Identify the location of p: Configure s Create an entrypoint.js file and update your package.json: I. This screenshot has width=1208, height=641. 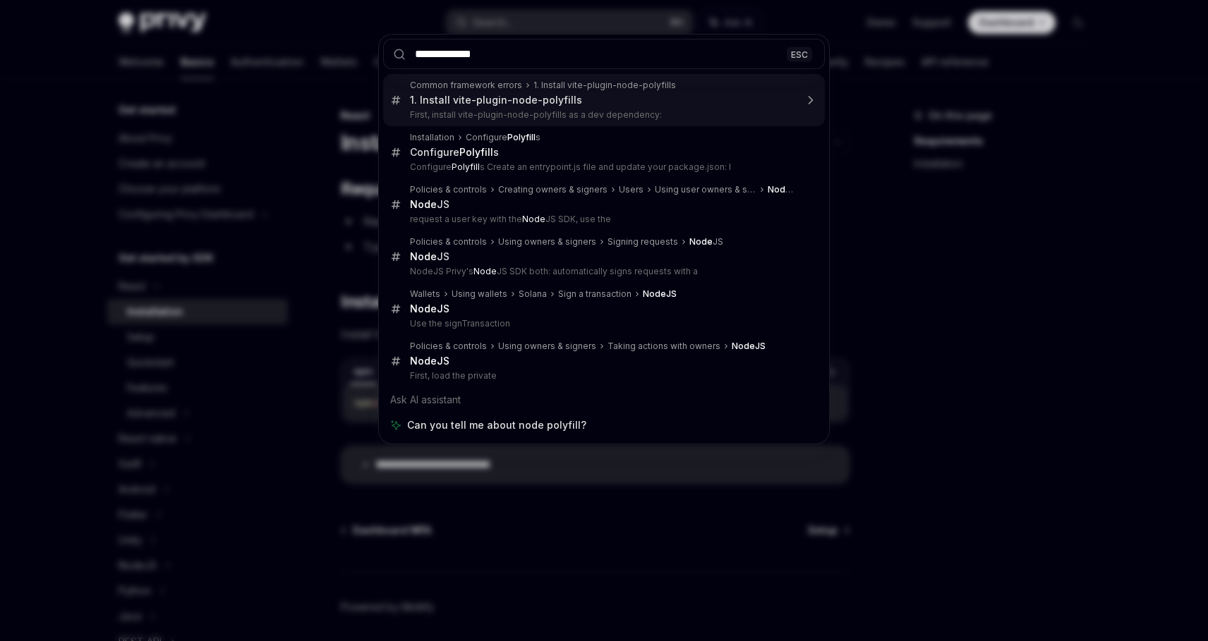
(602, 167).